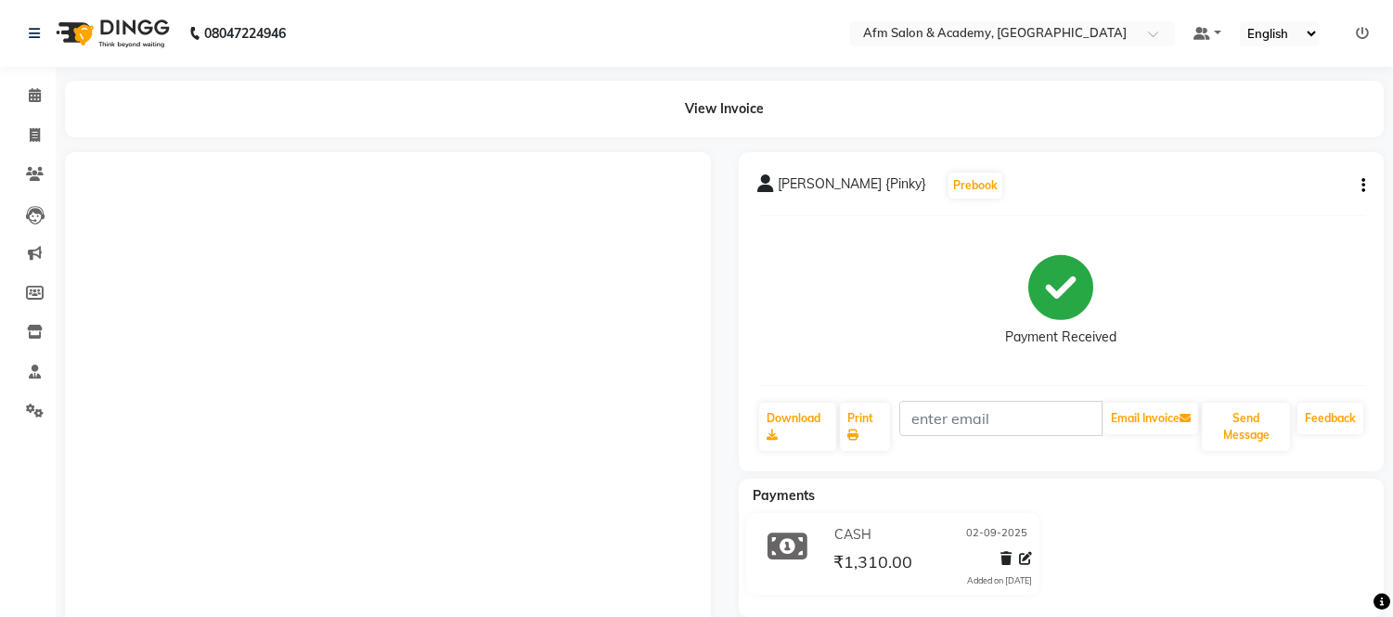 The image size is (1393, 617). What do you see at coordinates (1151, 419) in the screenshot?
I see `button: Email Invoice` at bounding box center [1151, 419].